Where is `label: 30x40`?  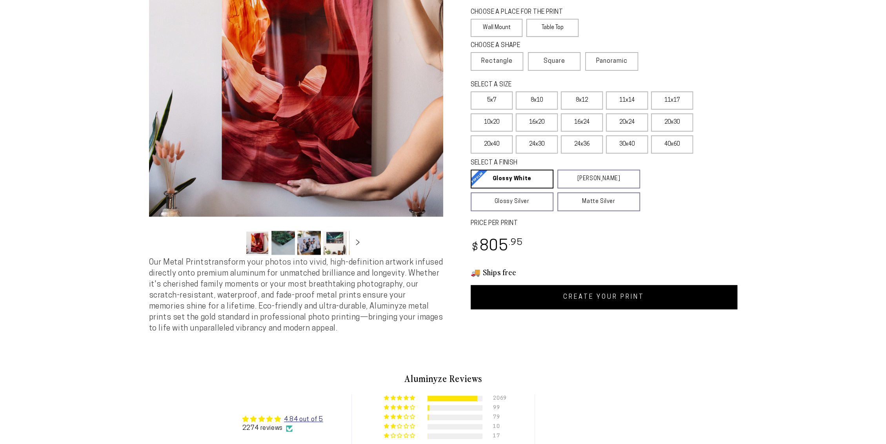 label: 30x40 is located at coordinates (627, 144).